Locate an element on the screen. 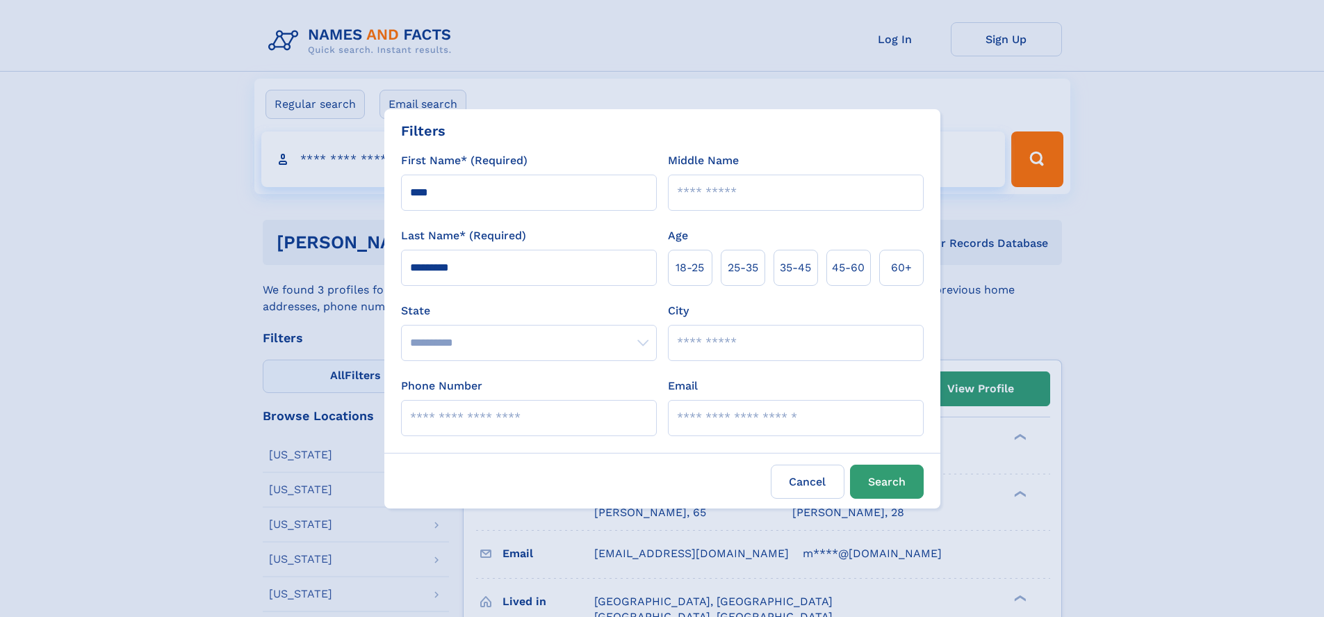 The width and height of the screenshot is (1324, 617). label: State is located at coordinates (529, 311).